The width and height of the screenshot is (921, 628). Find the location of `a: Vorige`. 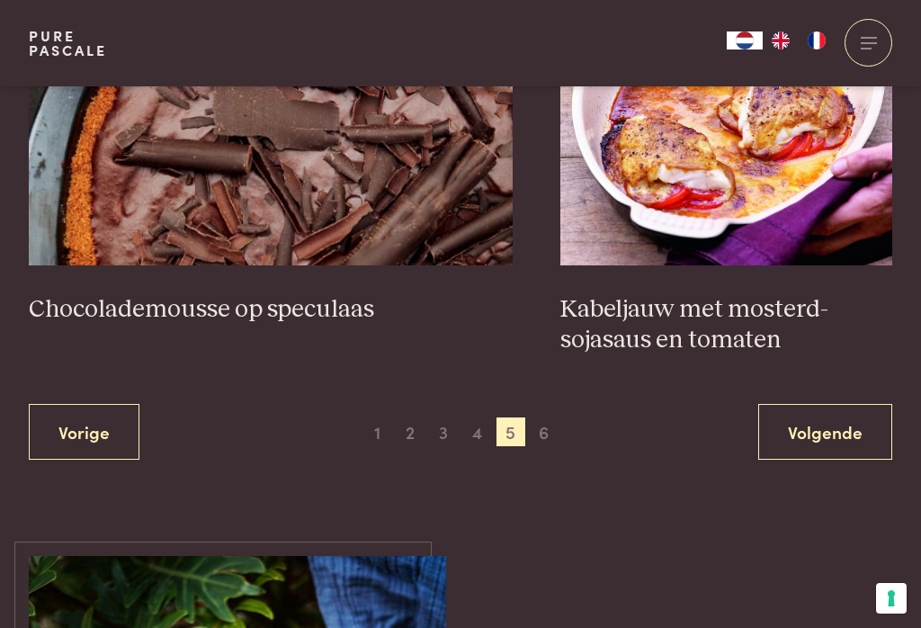

a: Vorige is located at coordinates (84, 432).